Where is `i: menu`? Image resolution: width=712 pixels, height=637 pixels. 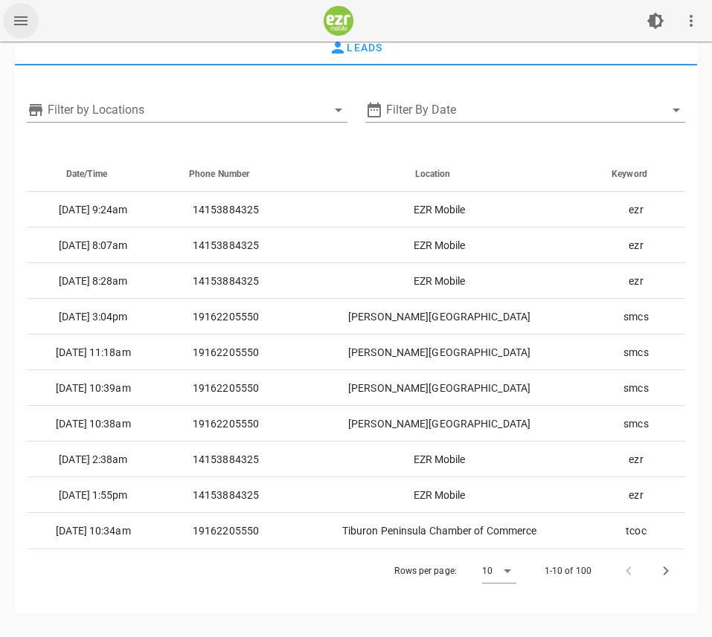 i: menu is located at coordinates (21, 21).